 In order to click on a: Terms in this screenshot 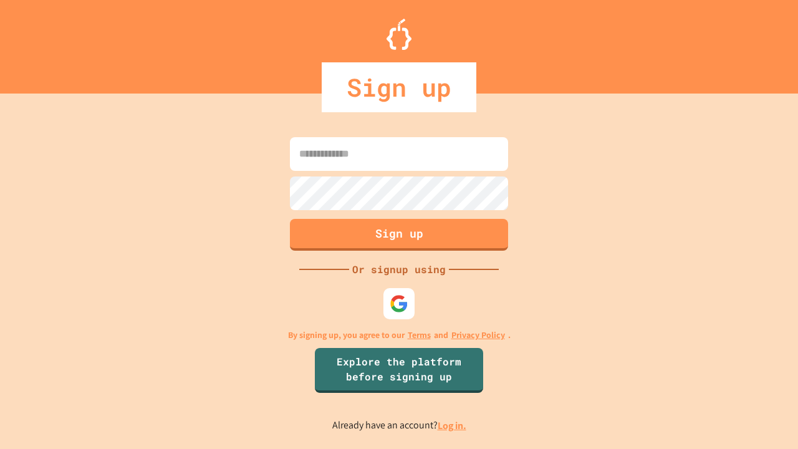, I will do `click(419, 335)`.